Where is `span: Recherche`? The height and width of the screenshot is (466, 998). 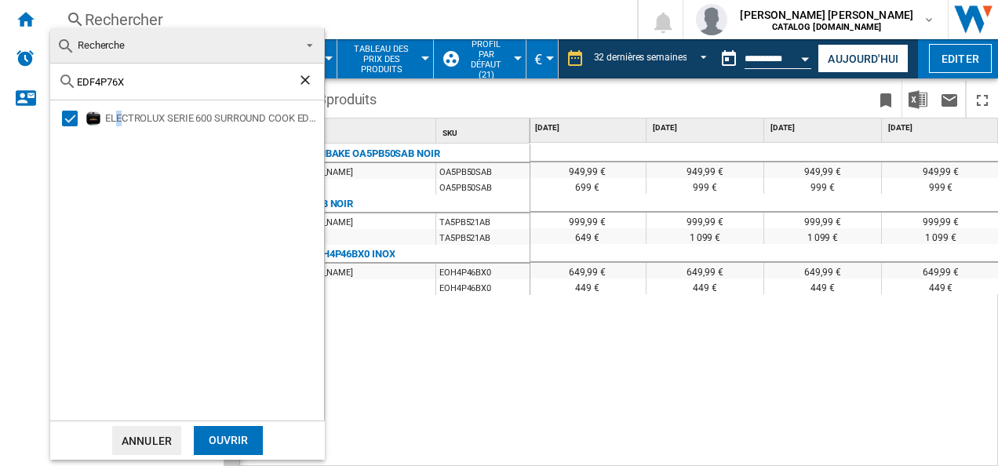 span: Recherche is located at coordinates (101, 45).